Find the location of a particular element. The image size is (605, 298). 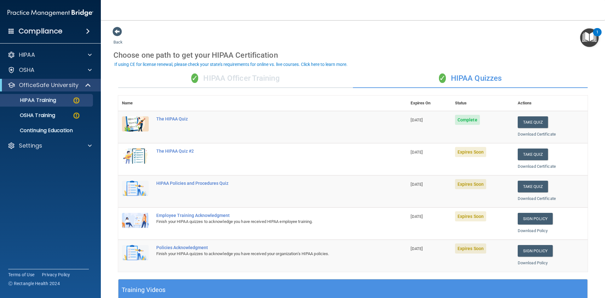

th: Expires On is located at coordinates (429, 103).